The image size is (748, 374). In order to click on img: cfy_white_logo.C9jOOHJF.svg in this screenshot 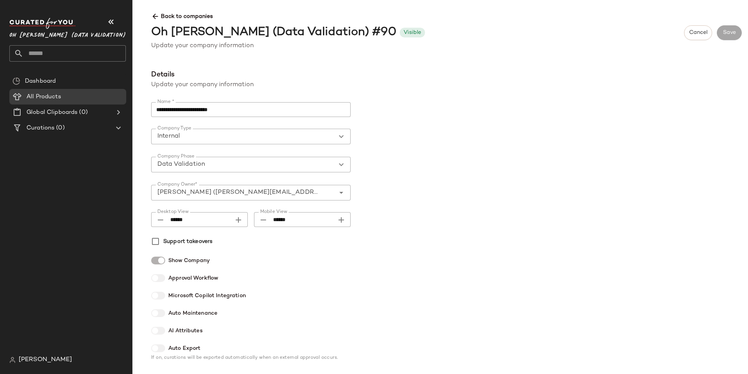, I will do `click(42, 23)`.